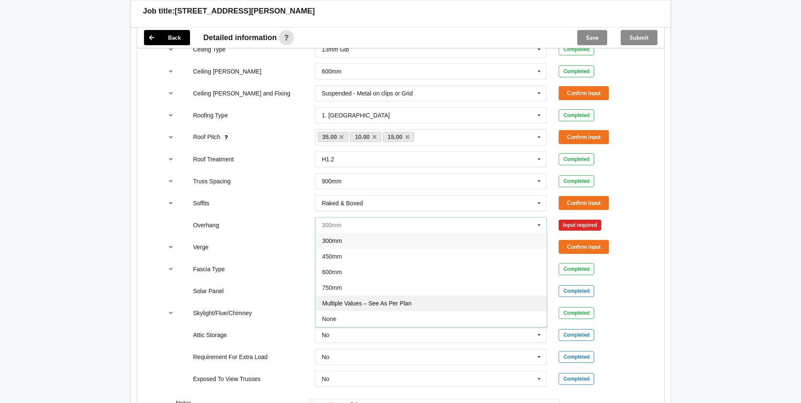 The width and height of the screenshot is (801, 403). Describe the element at coordinates (332, 241) in the screenshot. I see `span: 300mm` at that location.